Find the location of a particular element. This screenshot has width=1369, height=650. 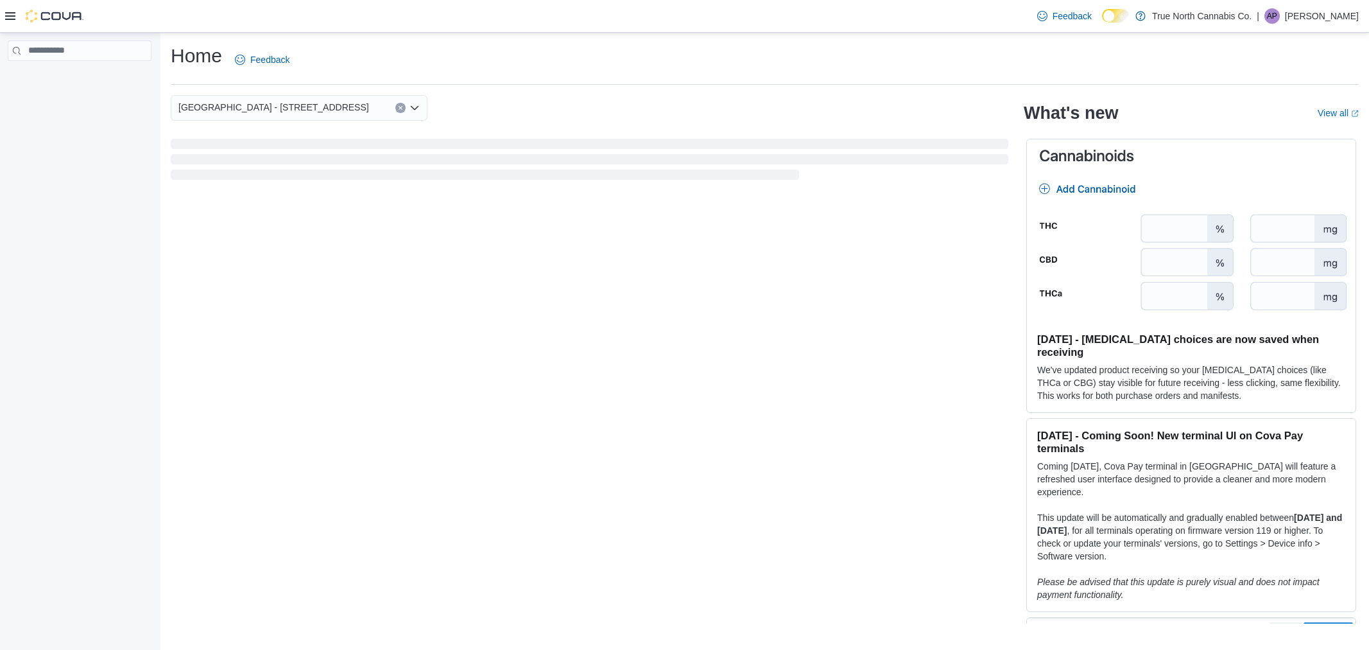

button: Open list of options is located at coordinates (415, 108).